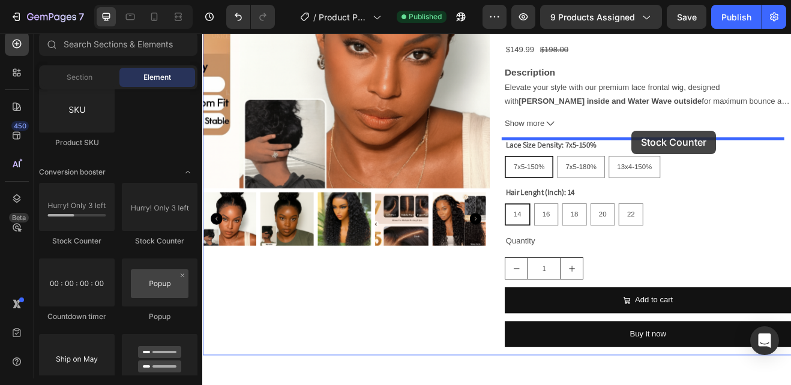 This screenshot has height=385, width=791. I want to click on span: Conversion booster, so click(72, 172).